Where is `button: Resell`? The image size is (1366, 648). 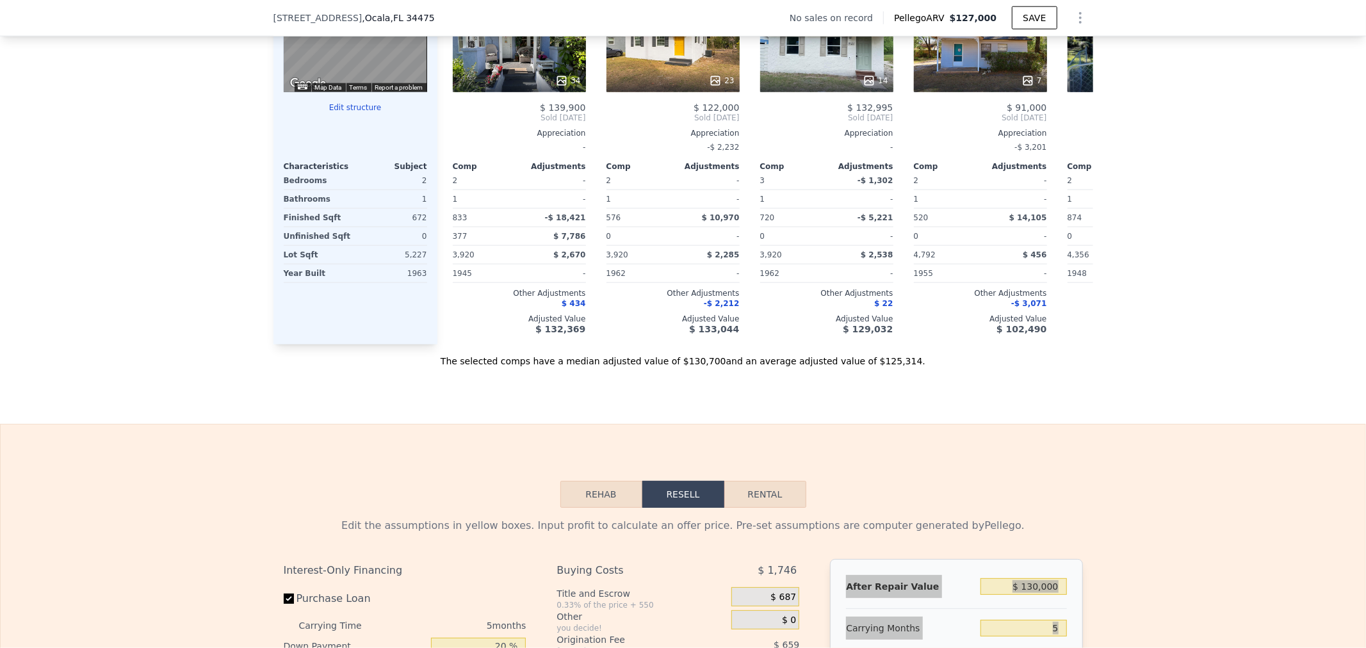 button: Resell is located at coordinates (683, 494).